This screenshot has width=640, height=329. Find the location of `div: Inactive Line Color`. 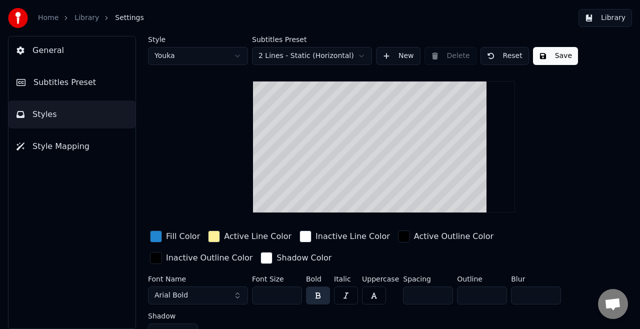

div: Inactive Line Color is located at coordinates (353, 237).